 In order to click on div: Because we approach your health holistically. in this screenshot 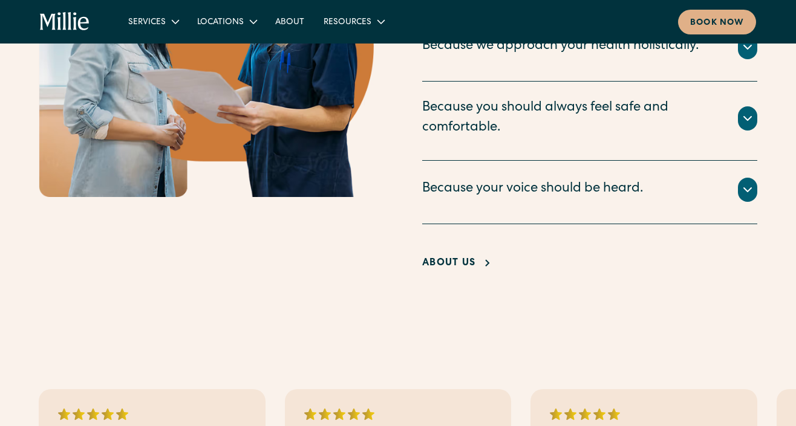, I will do `click(560, 47)`.